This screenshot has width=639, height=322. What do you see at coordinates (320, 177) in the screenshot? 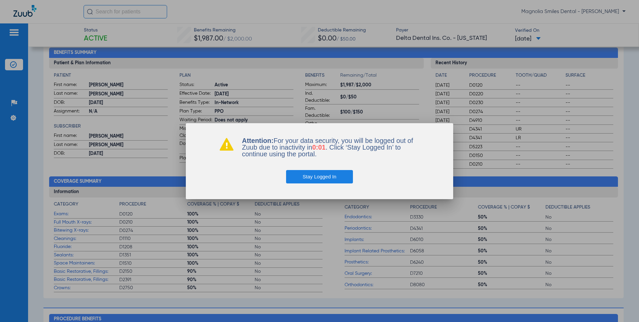
I see `button: Stay Logged In` at bounding box center [320, 177].